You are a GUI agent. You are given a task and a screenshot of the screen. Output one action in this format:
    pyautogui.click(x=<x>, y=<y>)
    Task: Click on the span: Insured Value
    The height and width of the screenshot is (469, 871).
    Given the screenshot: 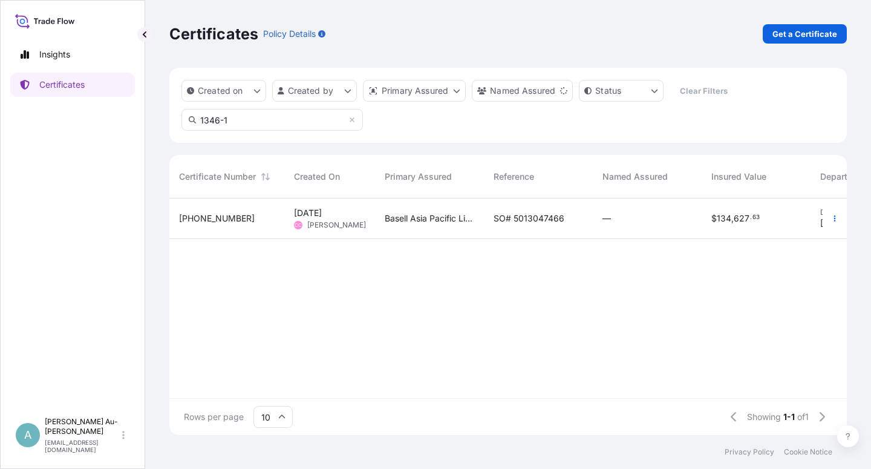 What is the action you would take?
    pyautogui.click(x=738, y=177)
    